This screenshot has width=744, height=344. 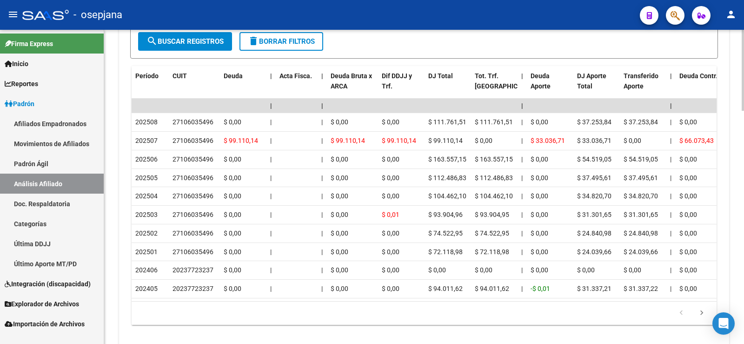 I want to click on mat-icon: person, so click(x=731, y=14).